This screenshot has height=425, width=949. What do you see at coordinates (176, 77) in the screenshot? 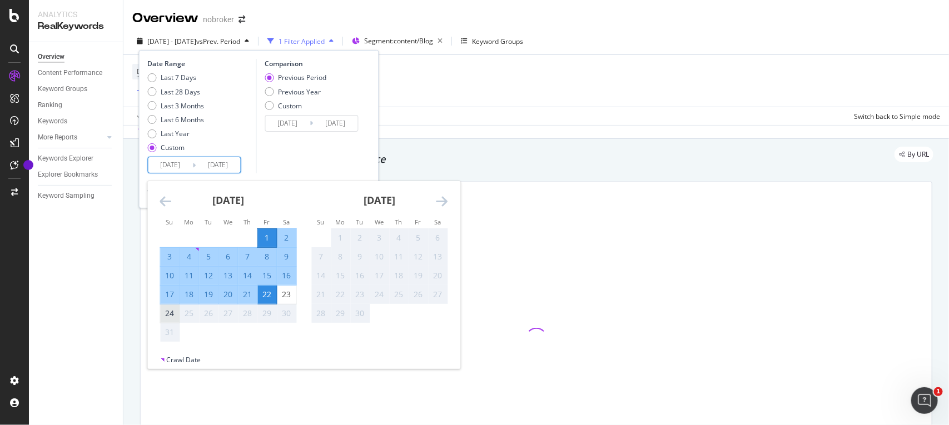
I see `div: Last 7 Days` at bounding box center [176, 77].